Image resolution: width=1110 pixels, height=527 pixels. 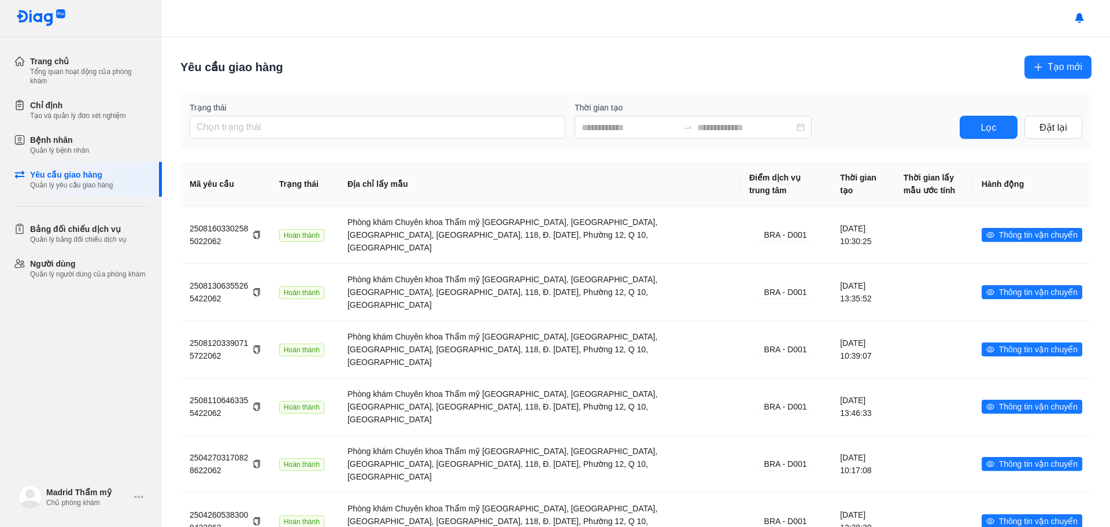 What do you see at coordinates (304, 184) in the screenshot?
I see `th: Trạng thái` at bounding box center [304, 184].